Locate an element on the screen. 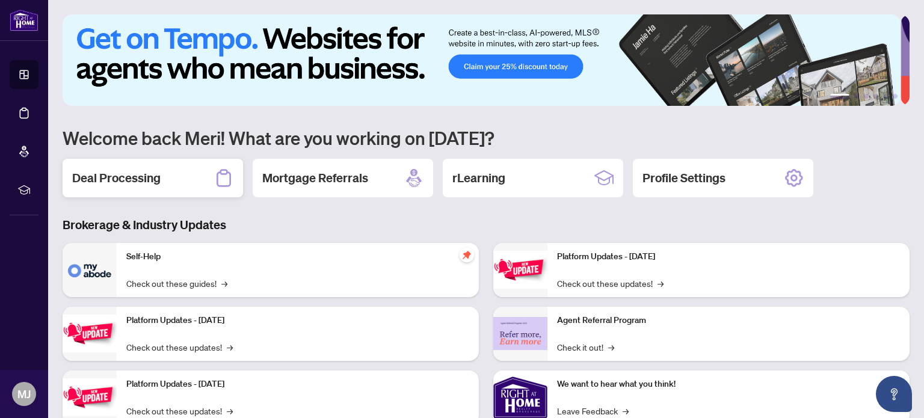  p: Self-Help is located at coordinates (298, 257).